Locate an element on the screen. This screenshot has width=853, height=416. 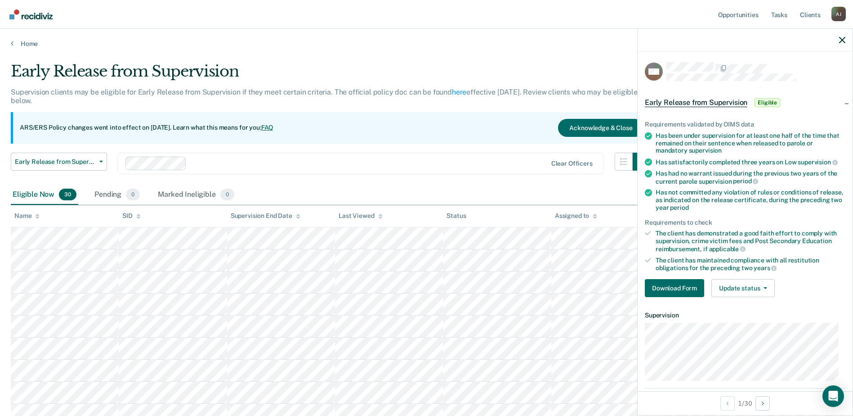
dt: Supervision is located at coordinates (745, 315).